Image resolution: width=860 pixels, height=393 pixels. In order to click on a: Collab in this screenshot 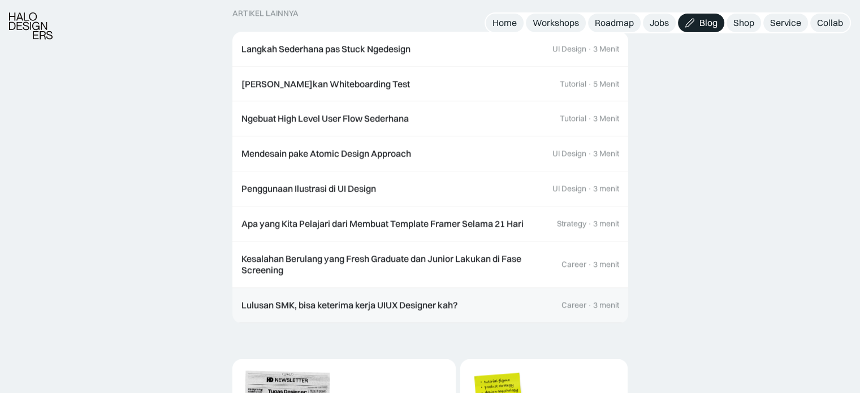, I will do `click(830, 23)`.